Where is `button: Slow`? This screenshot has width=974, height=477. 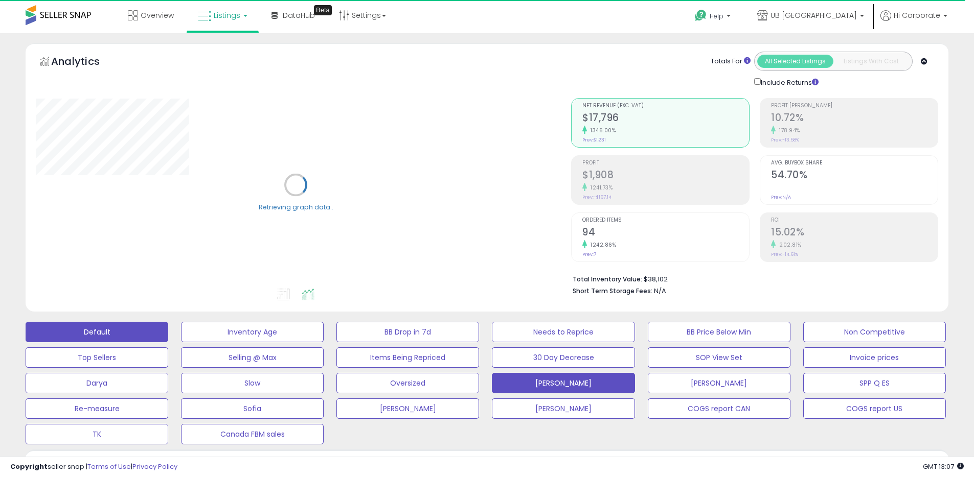
button: Slow is located at coordinates (252, 383).